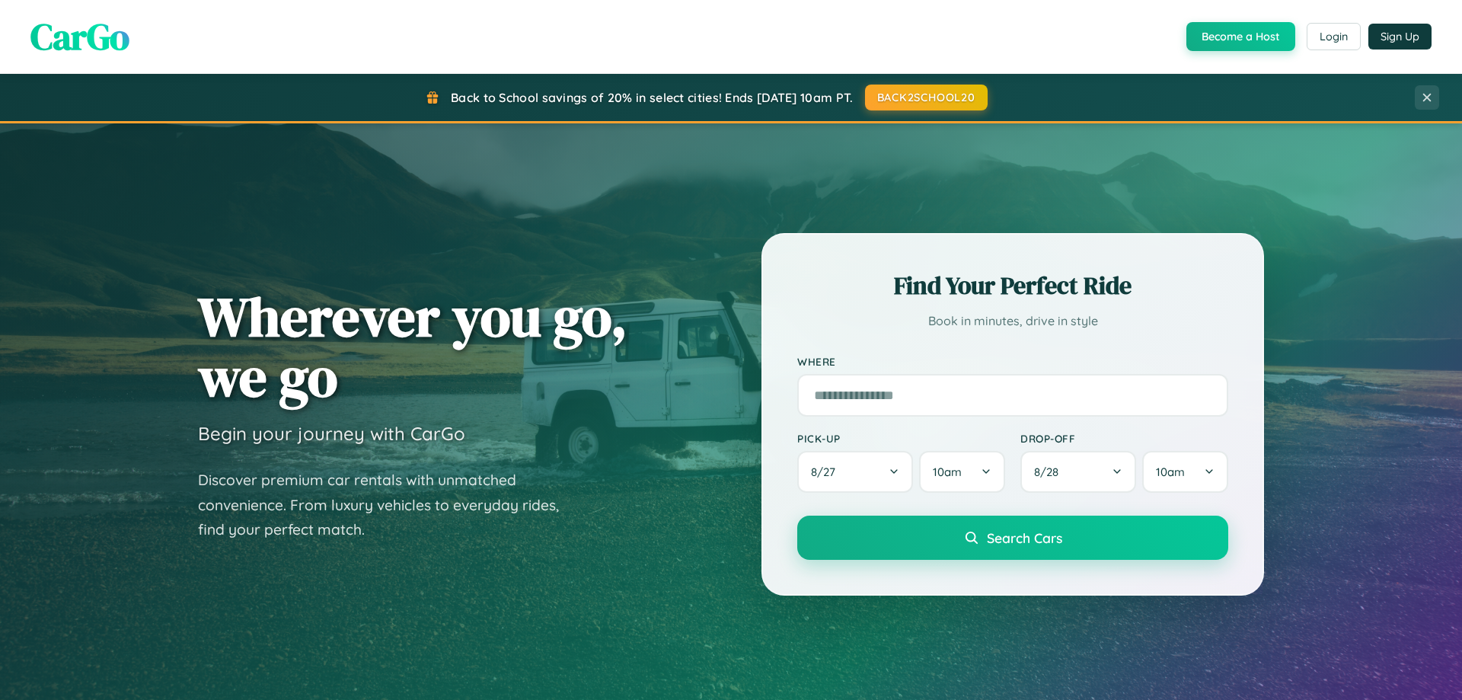  What do you see at coordinates (1013, 286) in the screenshot?
I see `h2: Find Your Perfect Ride` at bounding box center [1013, 286].